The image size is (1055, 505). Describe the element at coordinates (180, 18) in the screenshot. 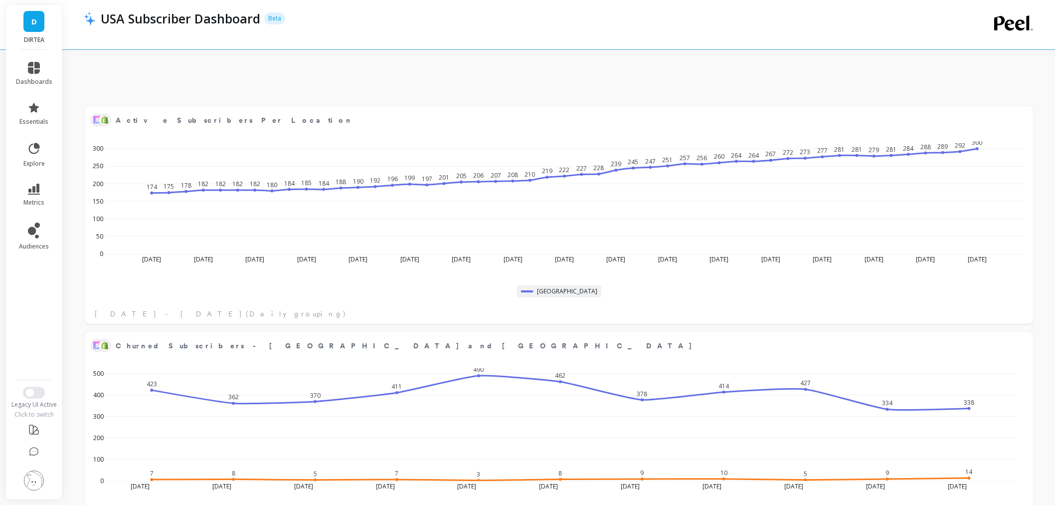

I see `p: USA Subscriber Dashboard` at that location.